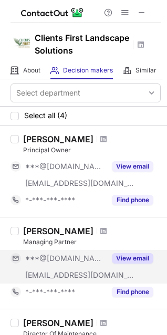  Describe the element at coordinates (52, 13) in the screenshot. I see `img: ContactOut v5.3.10` at that location.